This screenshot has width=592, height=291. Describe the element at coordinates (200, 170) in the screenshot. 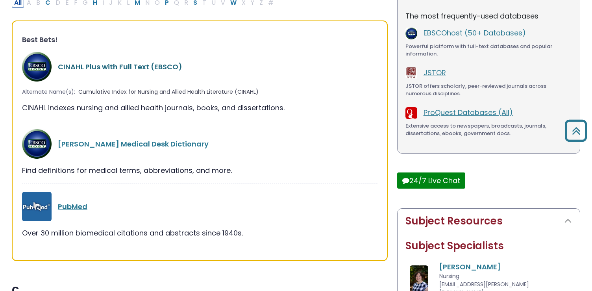

I see `div: Find definitions for medical terms, abbreviations, and more.` at that location.